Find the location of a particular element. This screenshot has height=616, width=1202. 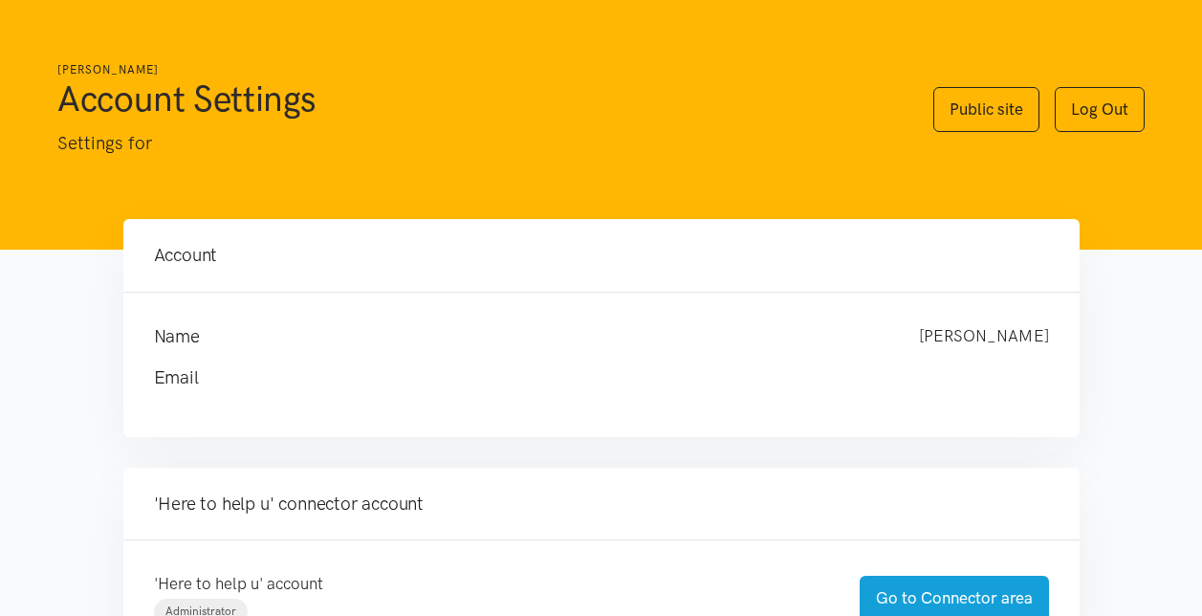

a: Log Out is located at coordinates (1099, 109).